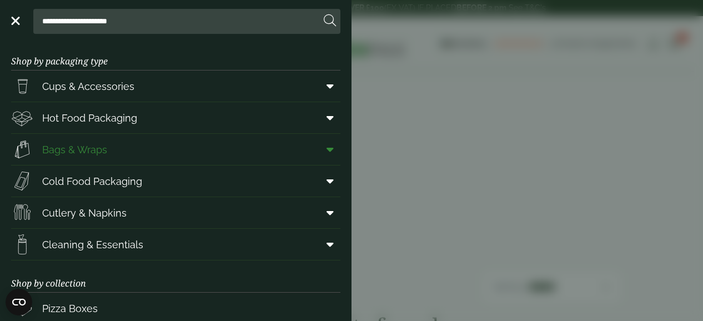 Image resolution: width=703 pixels, height=321 pixels. I want to click on button: Open CMP widget, so click(19, 302).